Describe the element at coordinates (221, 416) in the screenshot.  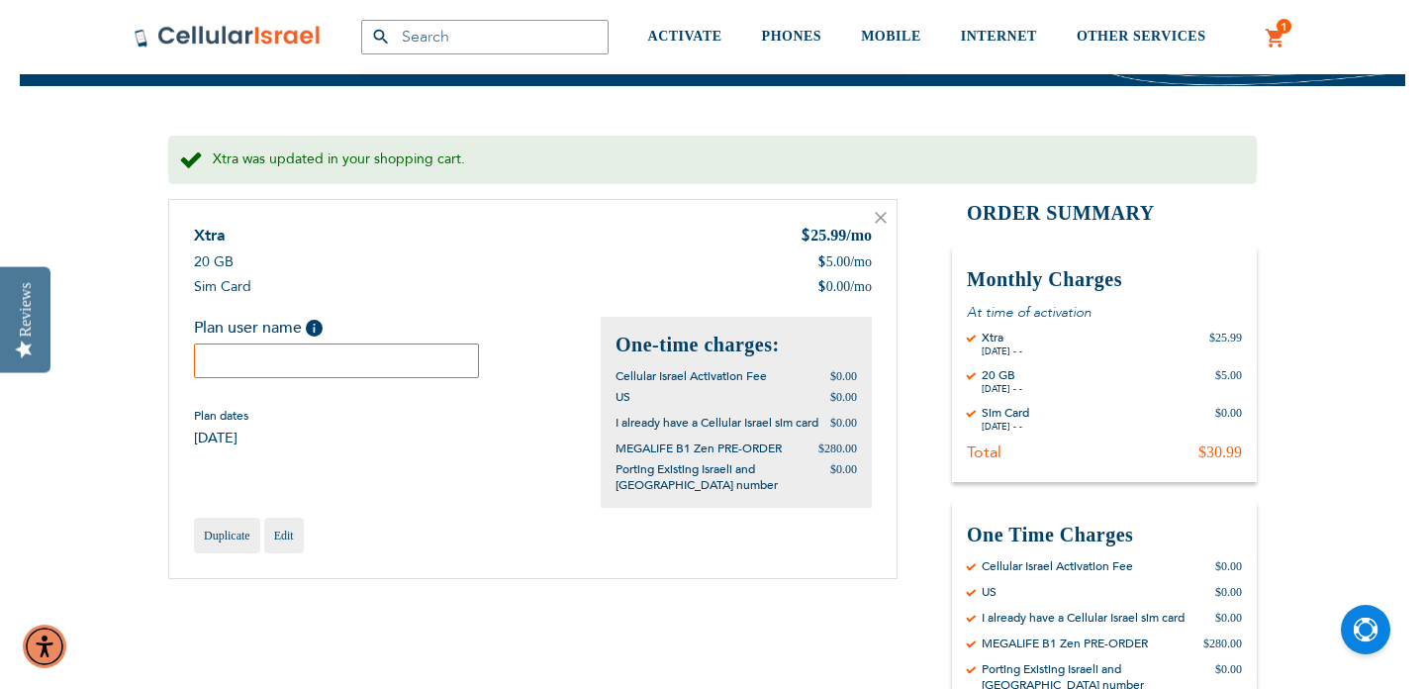
I see `span: Plan dates` at that location.